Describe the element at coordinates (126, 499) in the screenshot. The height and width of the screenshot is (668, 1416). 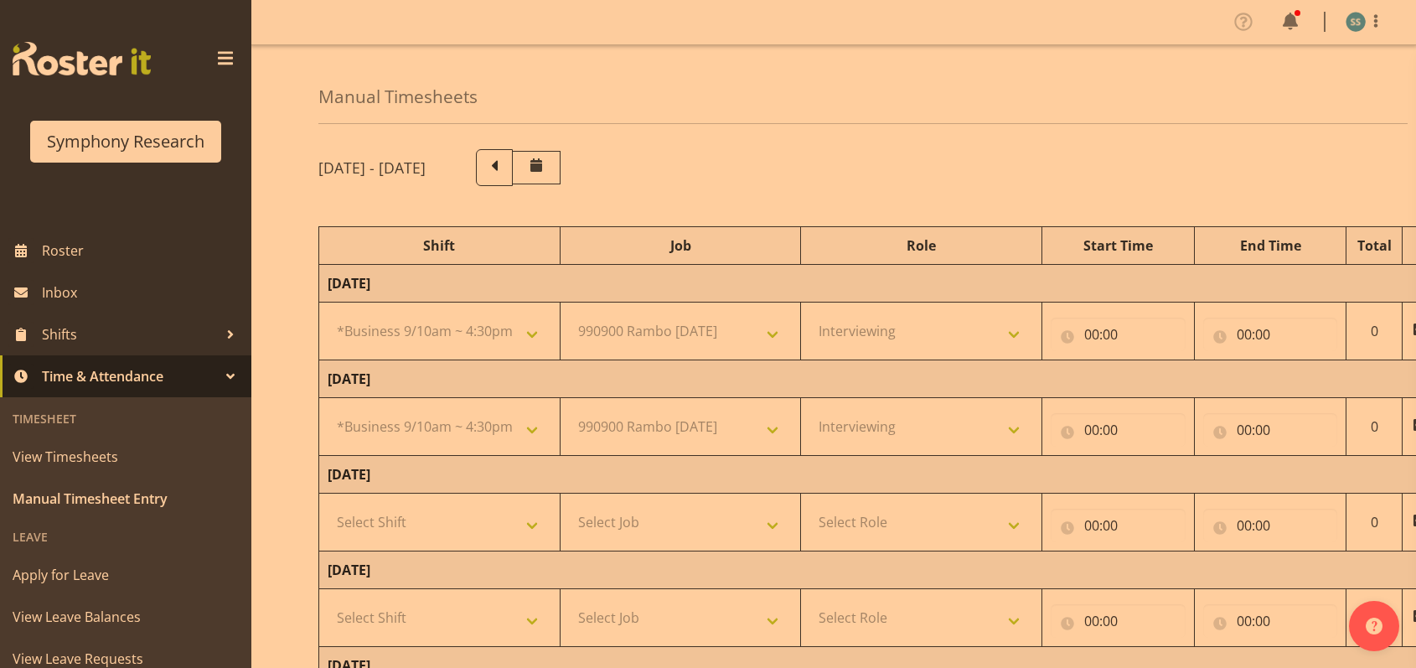
I see `a: Manual Timesheet Entry` at that location.